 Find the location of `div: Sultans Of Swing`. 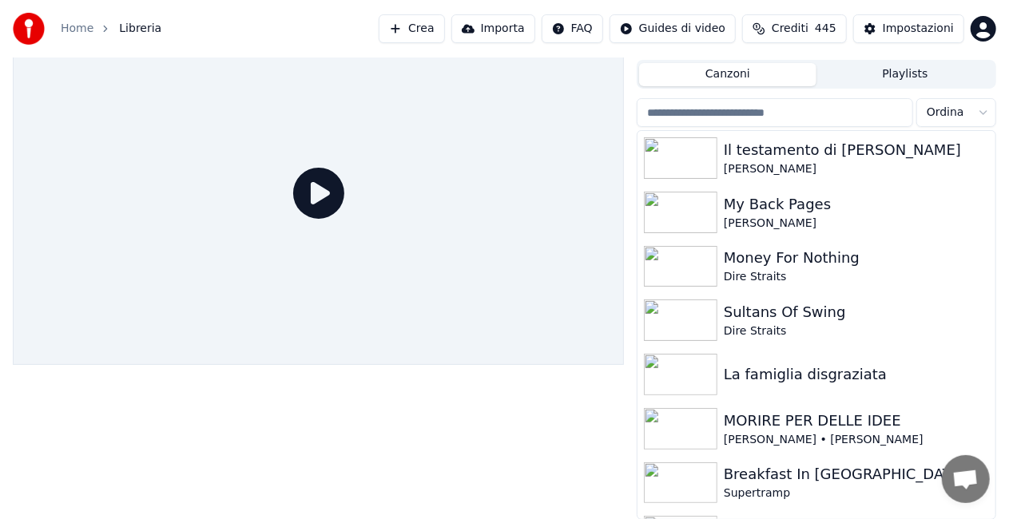

div: Sultans Of Swing is located at coordinates (856, 312).